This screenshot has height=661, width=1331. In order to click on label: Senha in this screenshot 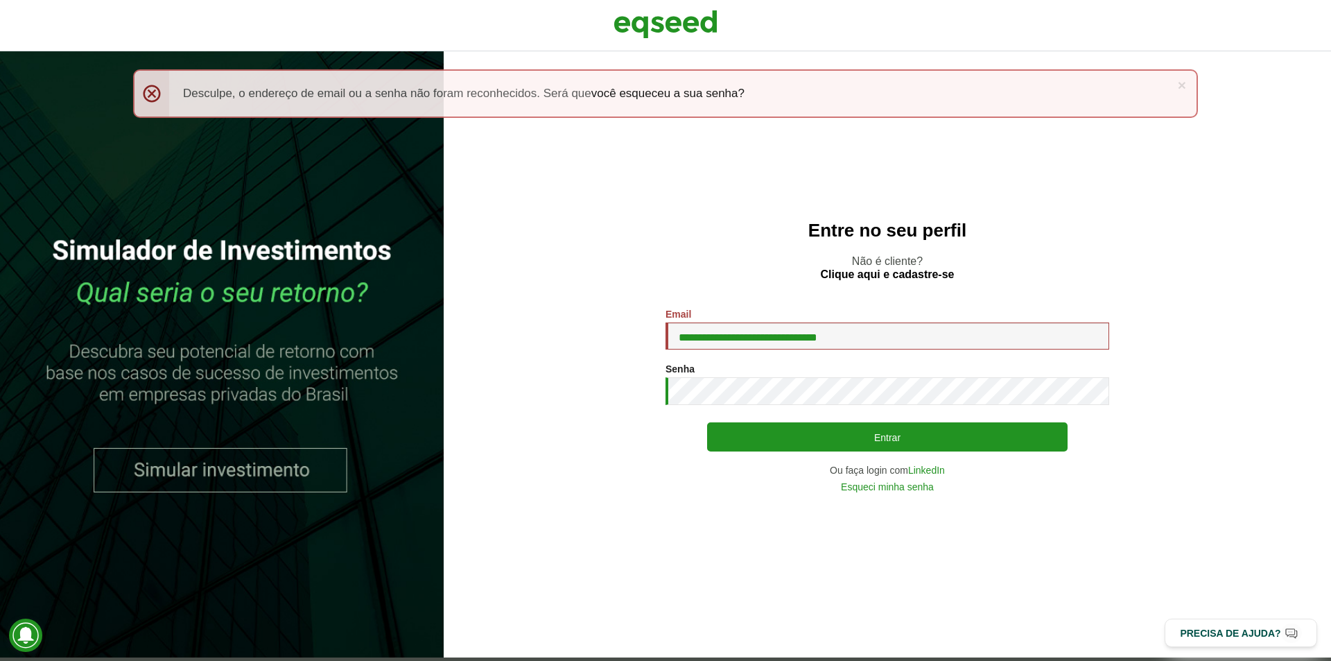, I will do `click(680, 369)`.